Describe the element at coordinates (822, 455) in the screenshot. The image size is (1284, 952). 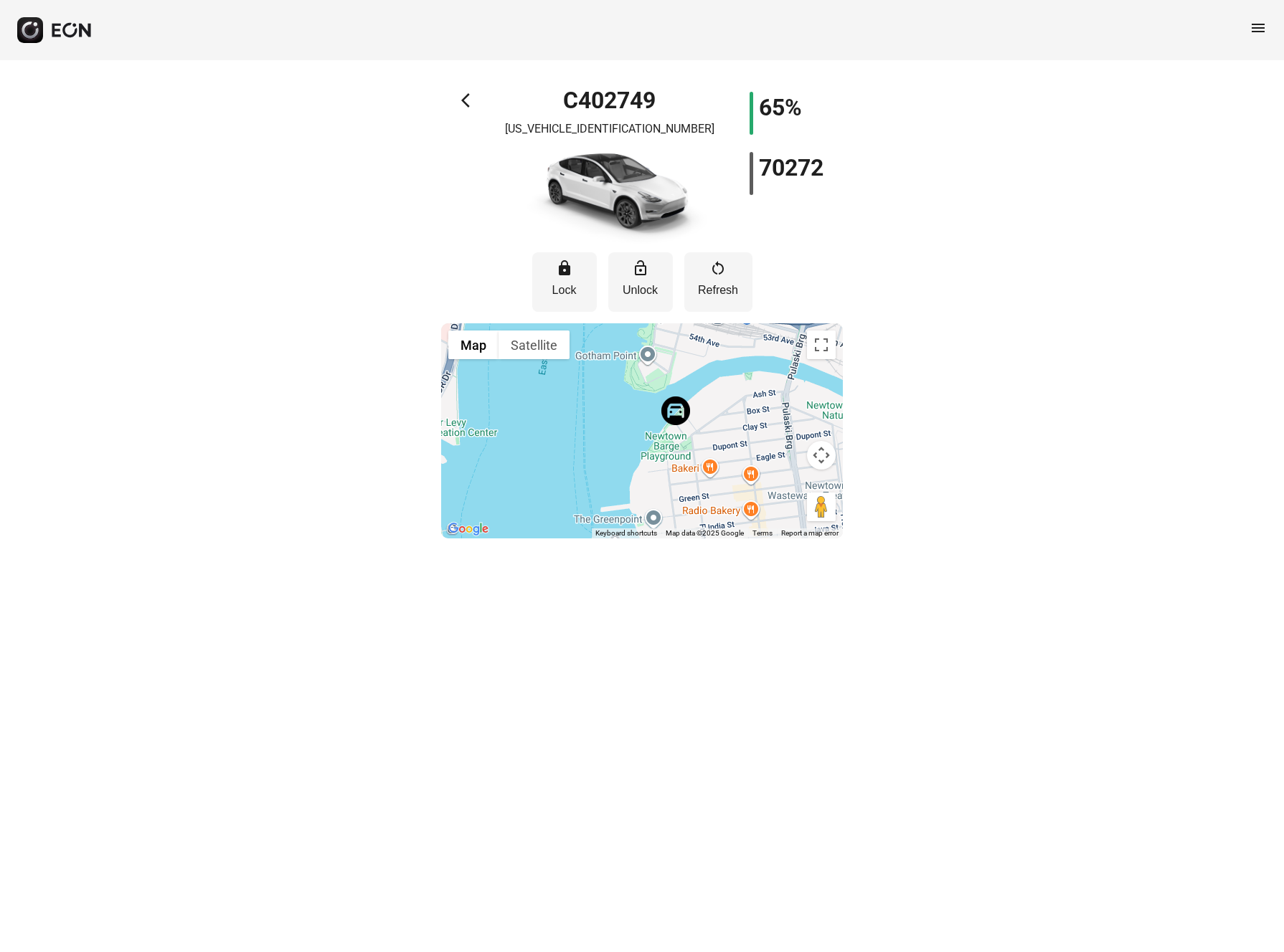
I see `button: Map camera controls` at that location.